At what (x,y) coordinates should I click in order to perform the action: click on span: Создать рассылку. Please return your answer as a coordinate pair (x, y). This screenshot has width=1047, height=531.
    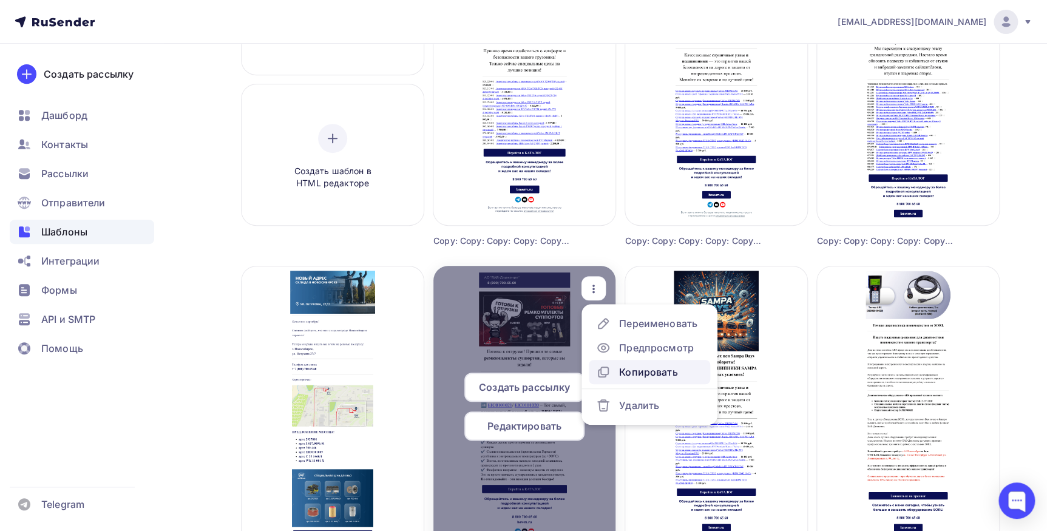
    Looking at the image, I should click on (524, 387).